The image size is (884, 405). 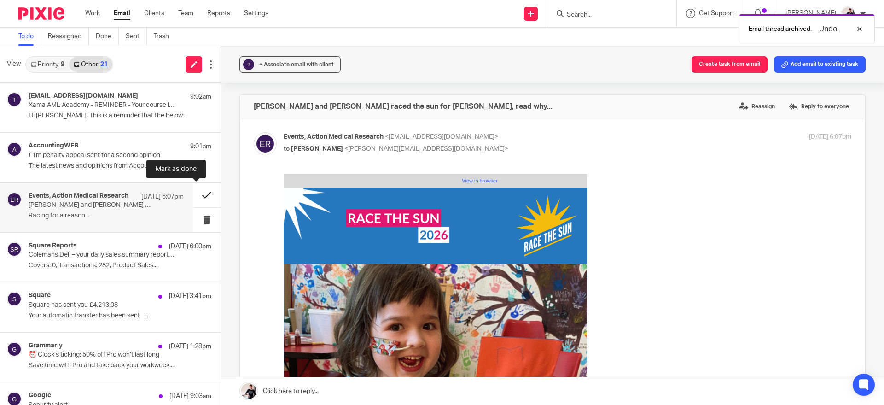 What do you see at coordinates (102, 105) in the screenshot?
I see `p: Xama AML Academy - REMINDER - Your course is now available` at bounding box center [102, 105].